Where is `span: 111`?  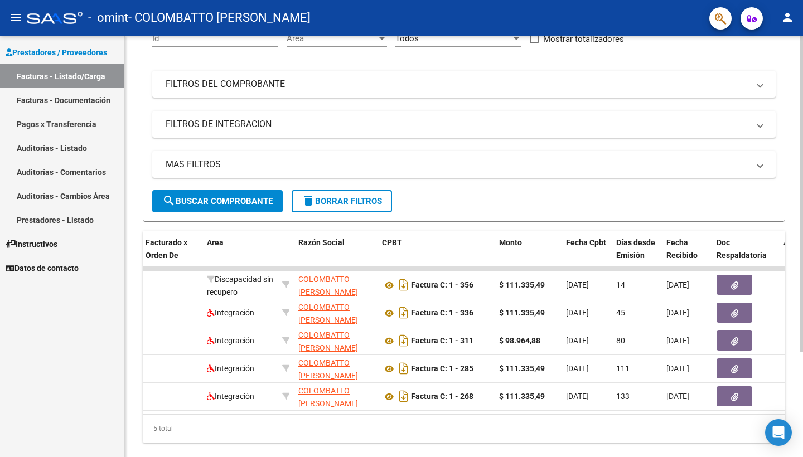 span: 111 is located at coordinates (623, 369).